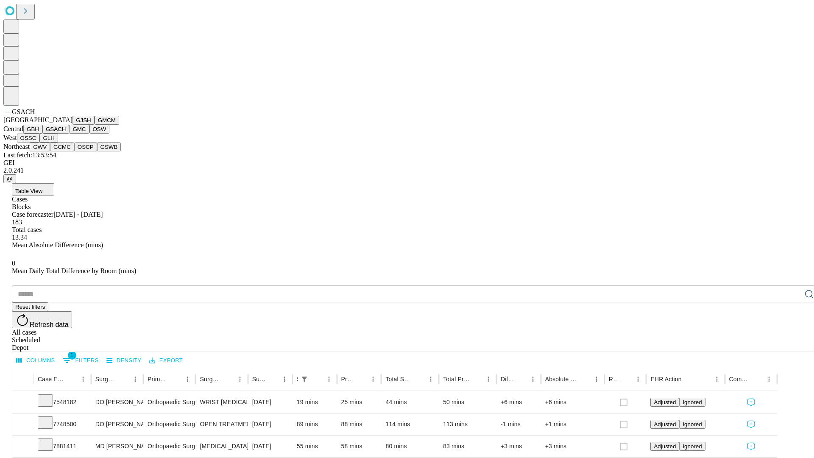 Image resolution: width=814 pixels, height=458 pixels. Describe the element at coordinates (259, 379) in the screenshot. I see `div: Surgery Date` at that location.